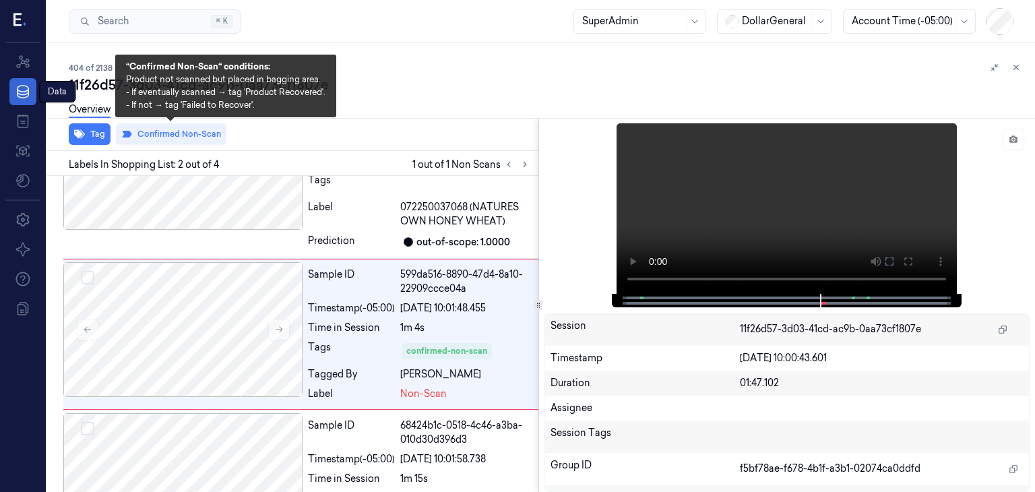 The image size is (1035, 492). What do you see at coordinates (467, 479) in the screenshot?
I see `div: 1m 15s` at bounding box center [467, 479].